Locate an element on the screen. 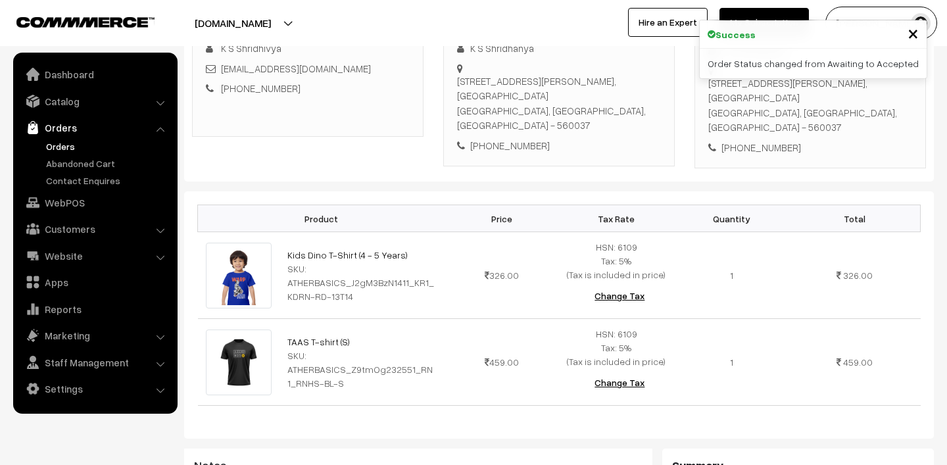 The height and width of the screenshot is (465, 947). img: 17224152715568Ather-Dino-Kids-T-Shirt-Front.png is located at coordinates (239, 276).